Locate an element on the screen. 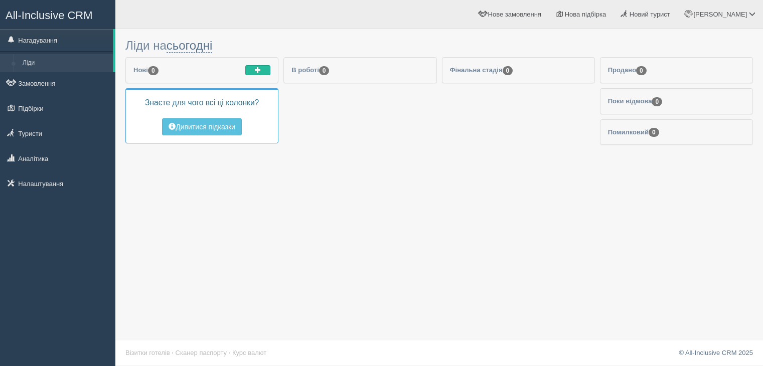 The height and width of the screenshot is (366, 763). a: сьогодні is located at coordinates (190, 46).